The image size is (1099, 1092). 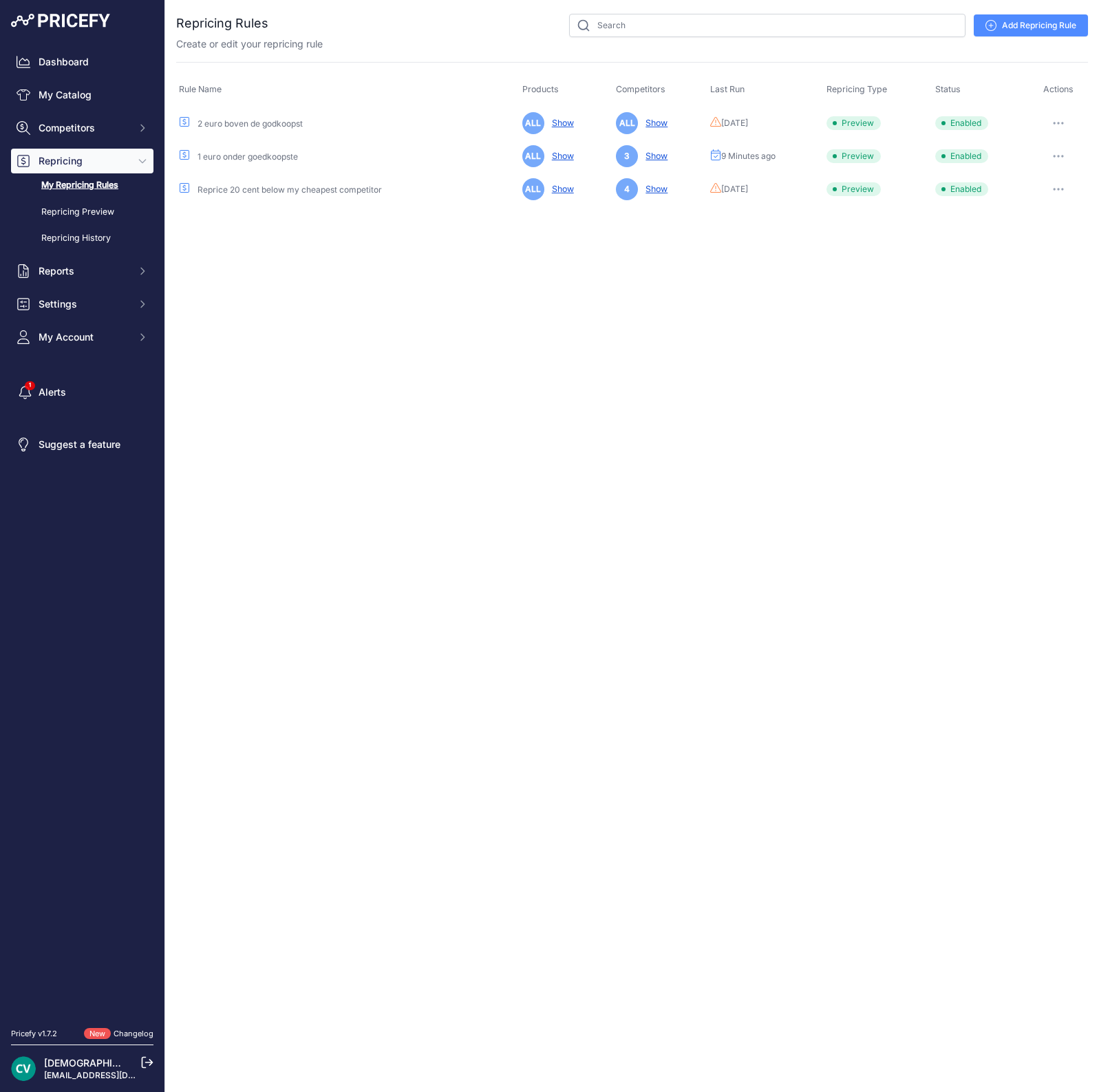 What do you see at coordinates (83, 271) in the screenshot?
I see `span: Reports` at bounding box center [83, 271].